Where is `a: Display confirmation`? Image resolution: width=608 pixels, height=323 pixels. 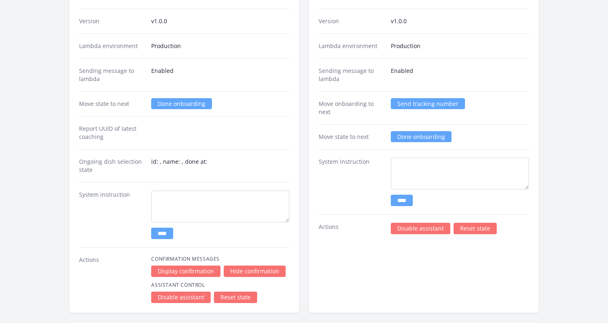 a: Display confirmation is located at coordinates (186, 272).